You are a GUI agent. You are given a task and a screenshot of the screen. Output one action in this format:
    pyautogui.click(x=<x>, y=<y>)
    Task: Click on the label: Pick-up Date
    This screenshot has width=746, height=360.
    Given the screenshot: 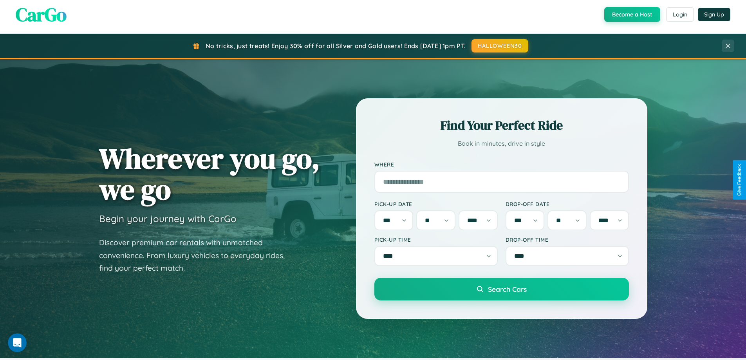 What is the action you would take?
    pyautogui.click(x=436, y=204)
    